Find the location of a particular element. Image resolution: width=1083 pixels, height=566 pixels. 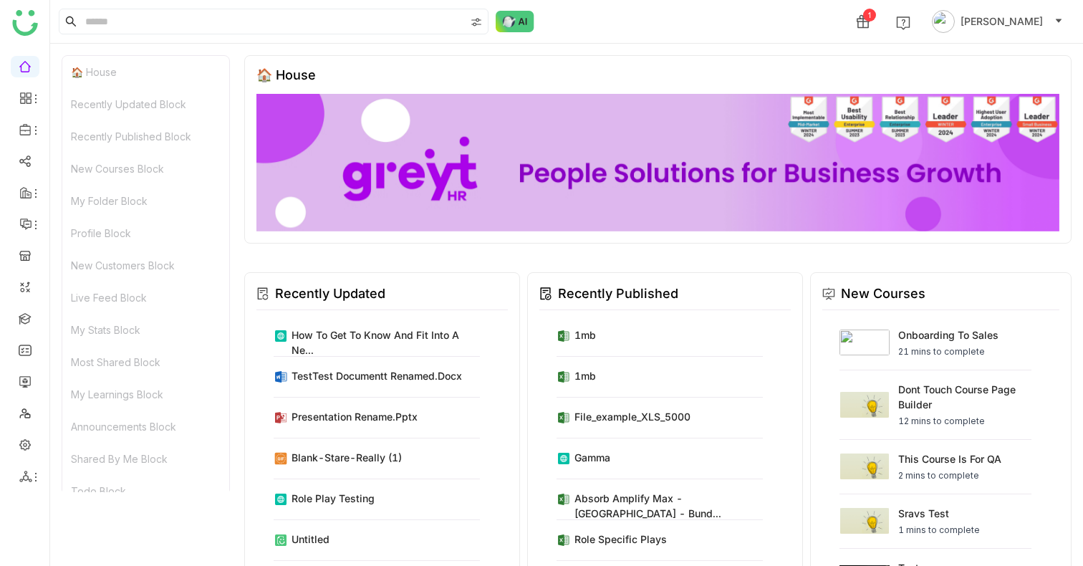

img: avatar is located at coordinates (943, 21).